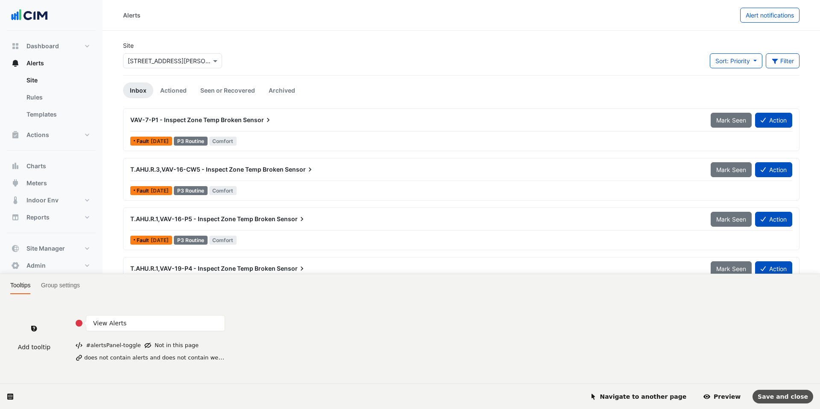  What do you see at coordinates (60, 285) in the screenshot?
I see `span: Group settings` at bounding box center [60, 285].